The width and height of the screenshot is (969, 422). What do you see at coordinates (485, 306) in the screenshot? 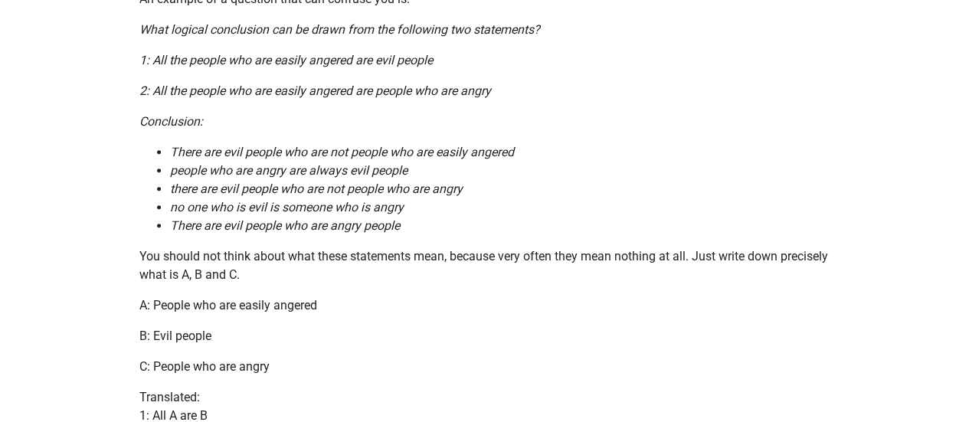
I see `p: A: People who are easily angered` at bounding box center [485, 306].